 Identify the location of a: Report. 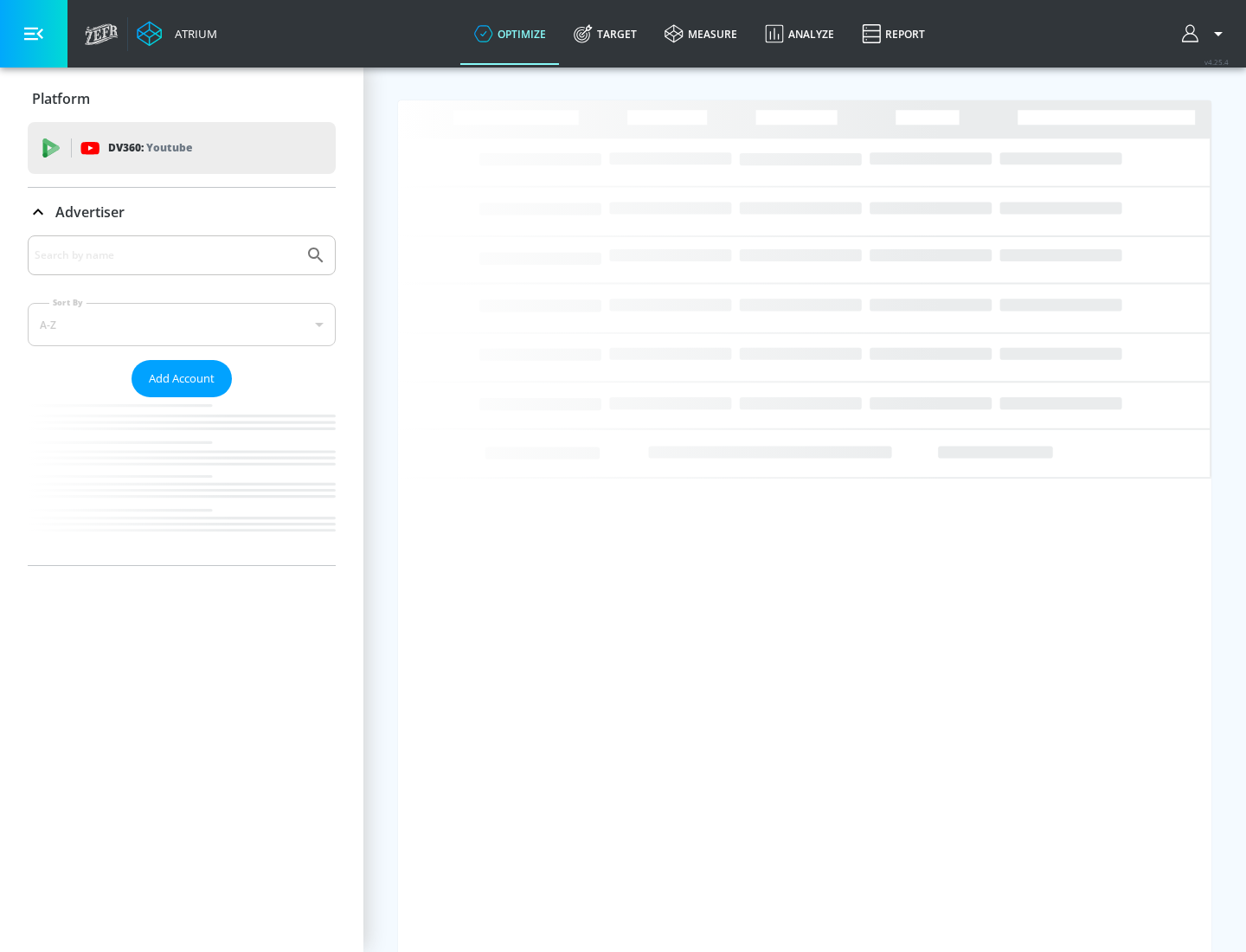
(893, 33).